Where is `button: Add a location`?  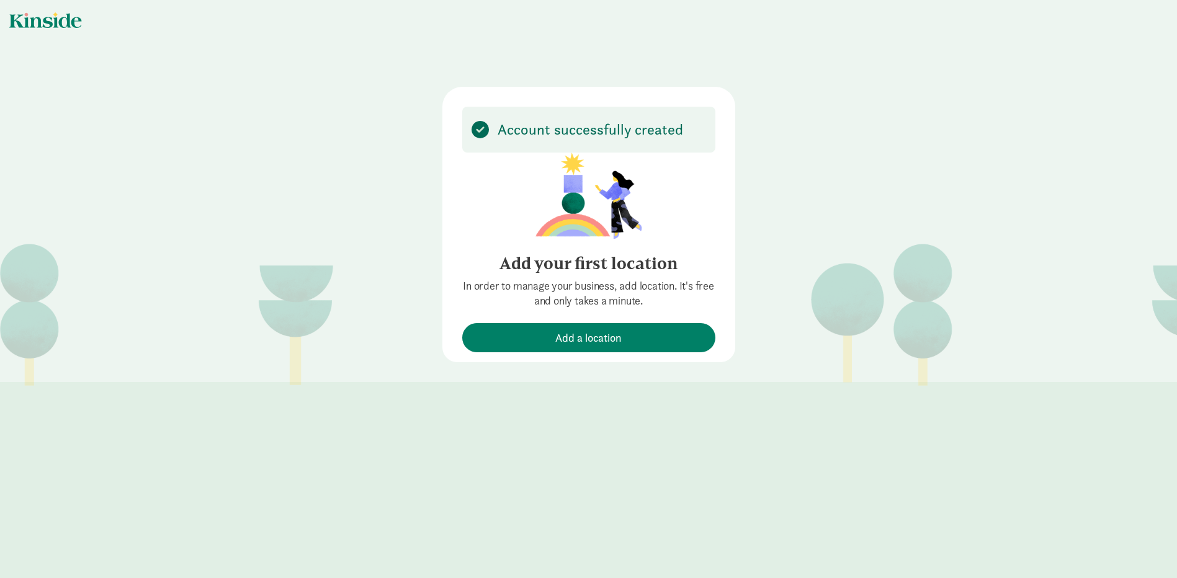
button: Add a location is located at coordinates (589, 338).